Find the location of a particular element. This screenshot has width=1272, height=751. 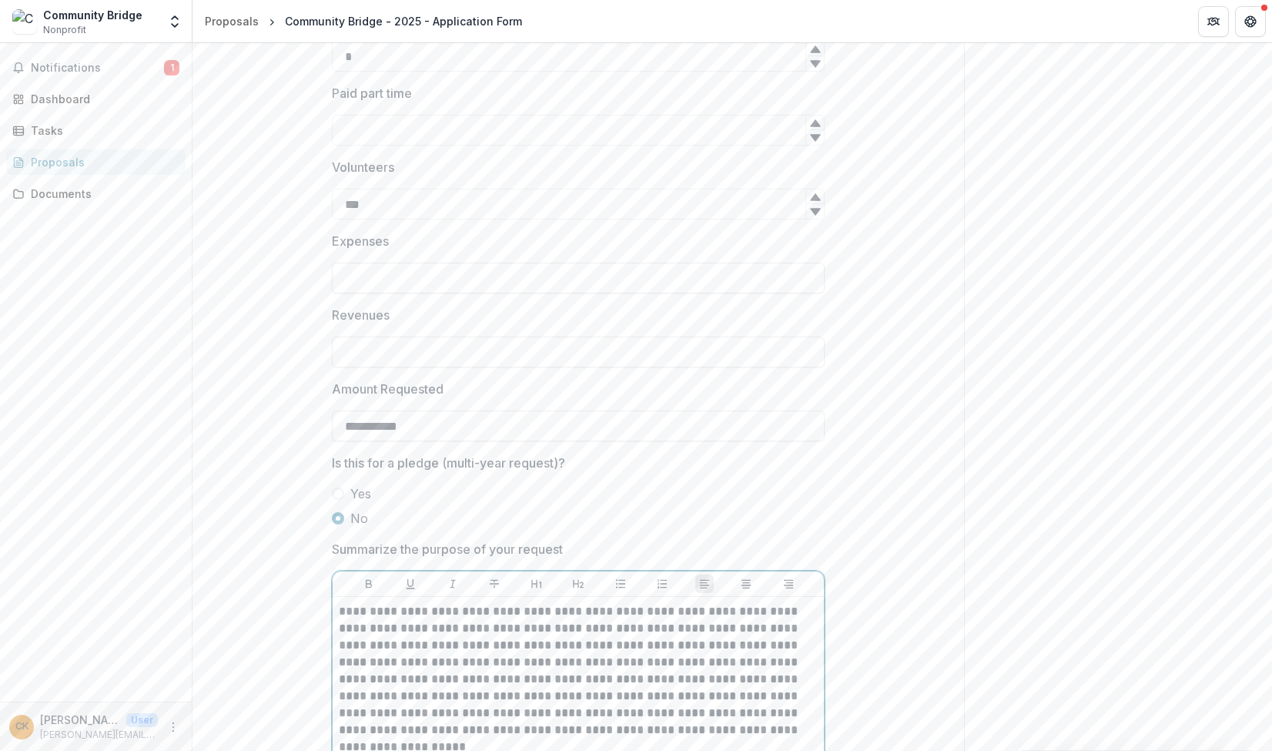

p: Summarize the purpose of your request is located at coordinates (447, 549).